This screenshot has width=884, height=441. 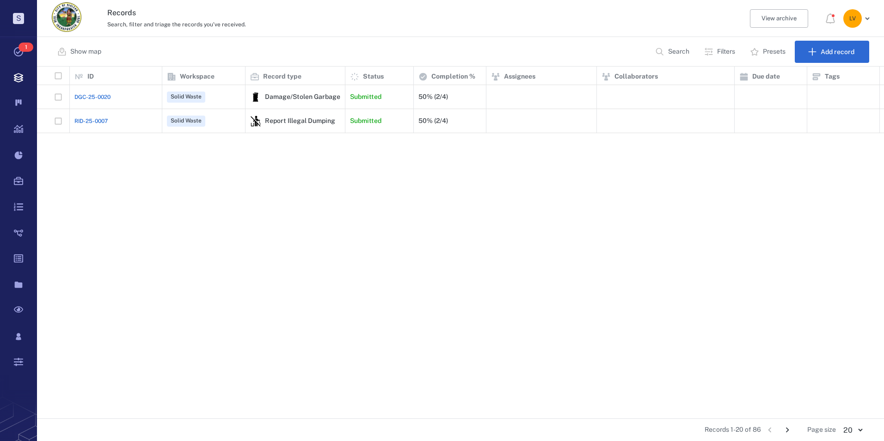 I want to click on span: 1, so click(x=26, y=47).